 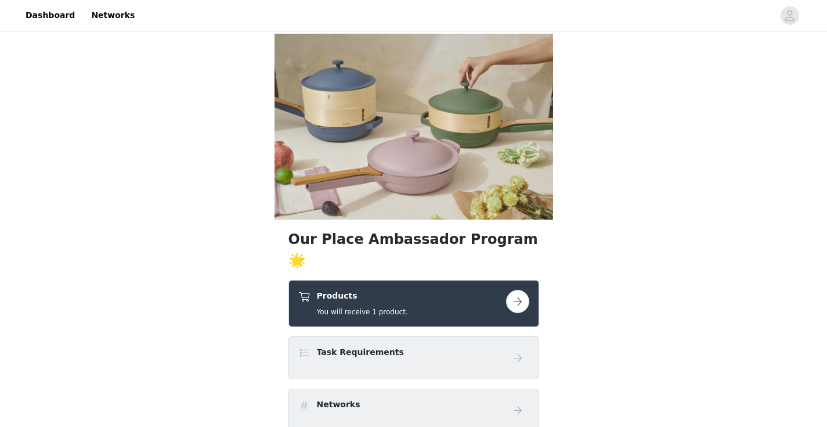 I want to click on a: Dashboard, so click(x=50, y=15).